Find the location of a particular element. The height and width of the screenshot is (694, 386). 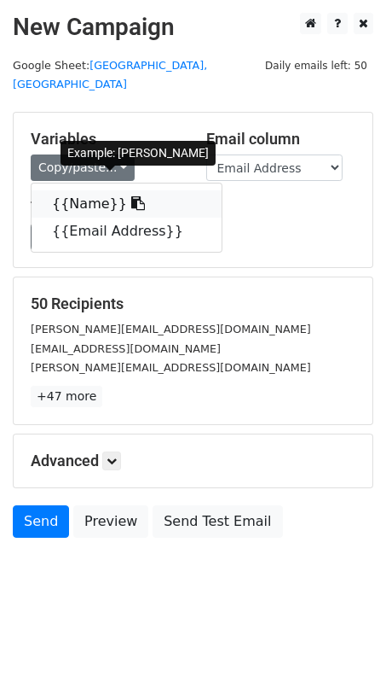

a: +47 more is located at coordinates (67, 396).